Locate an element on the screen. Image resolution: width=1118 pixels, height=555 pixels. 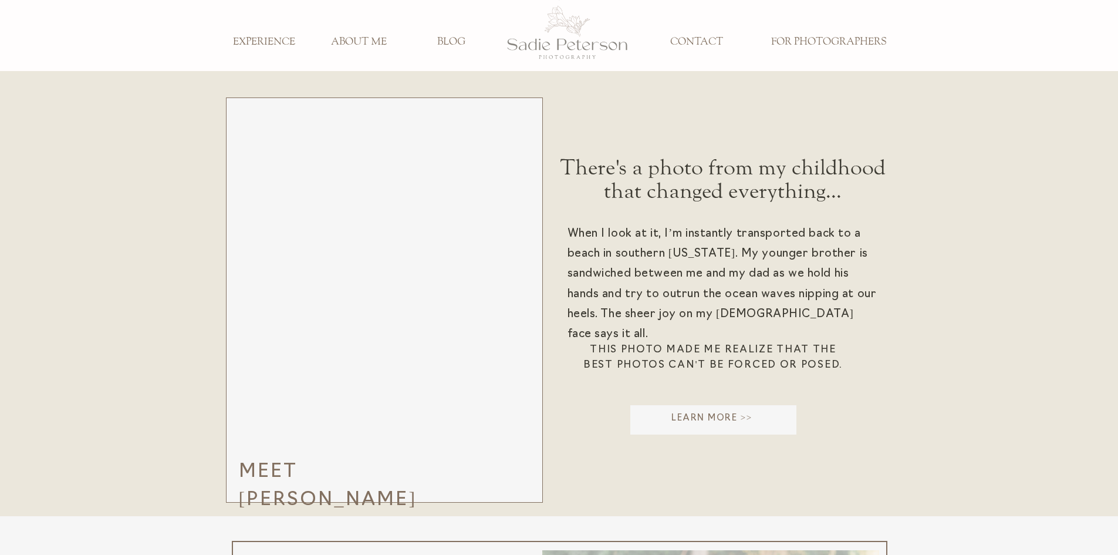
a: EXPERIENCE is located at coordinates (264, 42).